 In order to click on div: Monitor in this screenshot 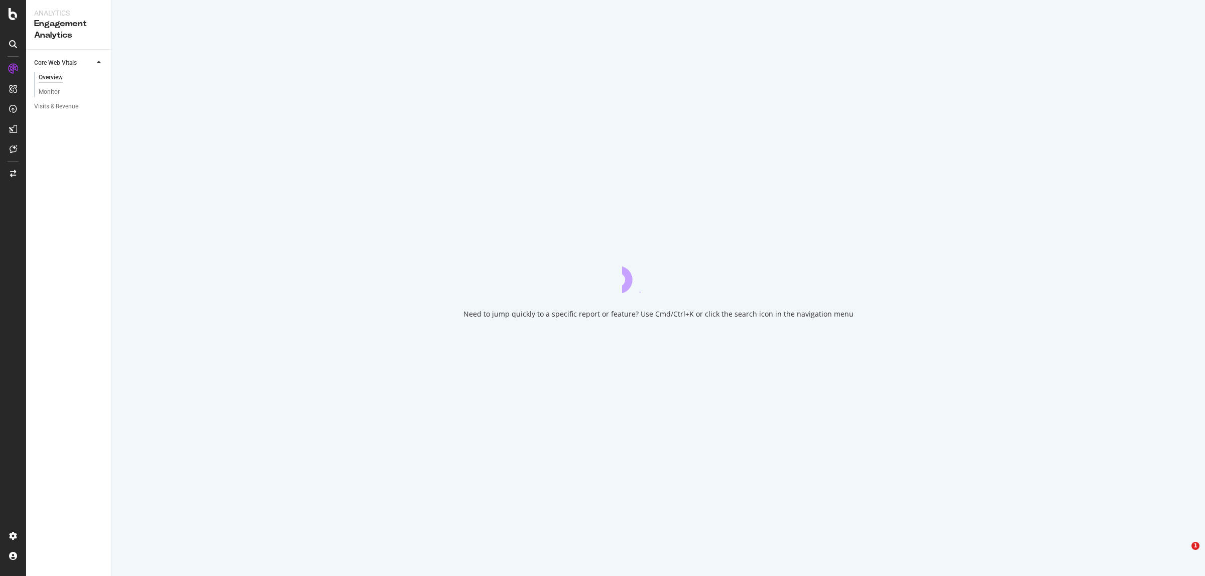, I will do `click(49, 92)`.